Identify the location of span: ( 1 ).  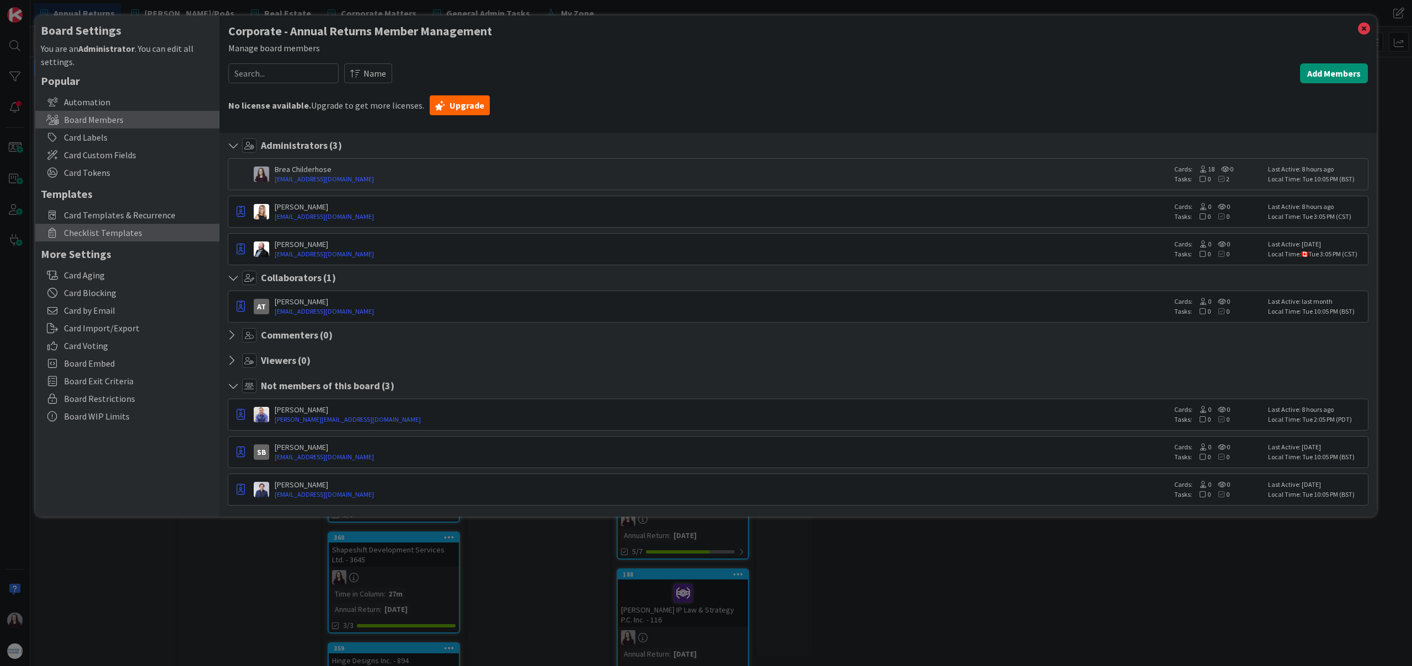
(329, 277).